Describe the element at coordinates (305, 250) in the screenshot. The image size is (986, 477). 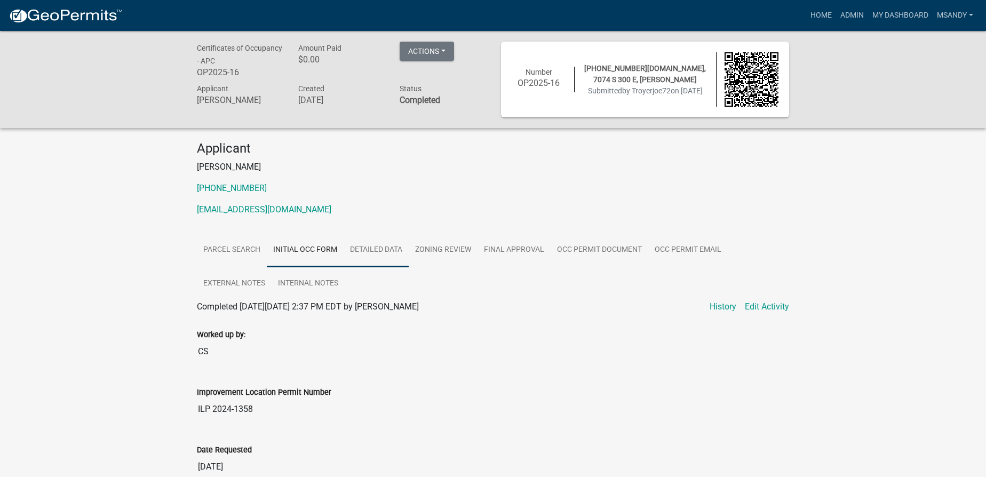
I see `a: Initial Occ Form` at that location.